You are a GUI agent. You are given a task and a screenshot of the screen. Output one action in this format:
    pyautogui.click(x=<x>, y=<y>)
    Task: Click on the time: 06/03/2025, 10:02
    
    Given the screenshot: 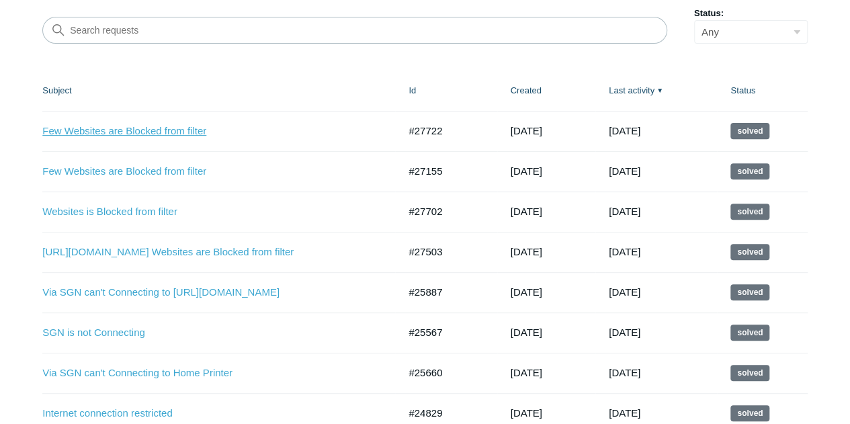 What is the action you would take?
    pyautogui.click(x=624, y=412)
    